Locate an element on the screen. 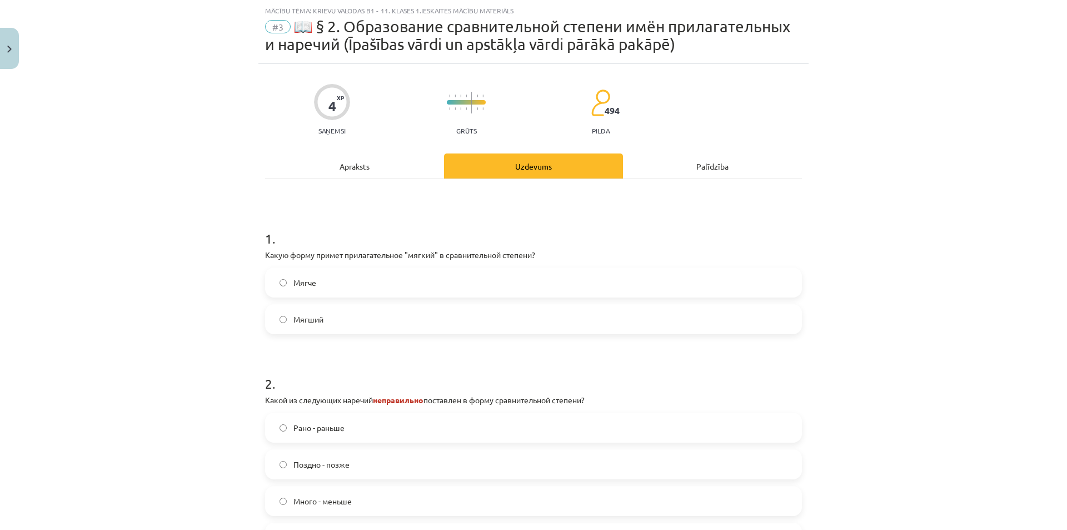 The image size is (1067, 530). input: Поздно - позже is located at coordinates (283, 464).